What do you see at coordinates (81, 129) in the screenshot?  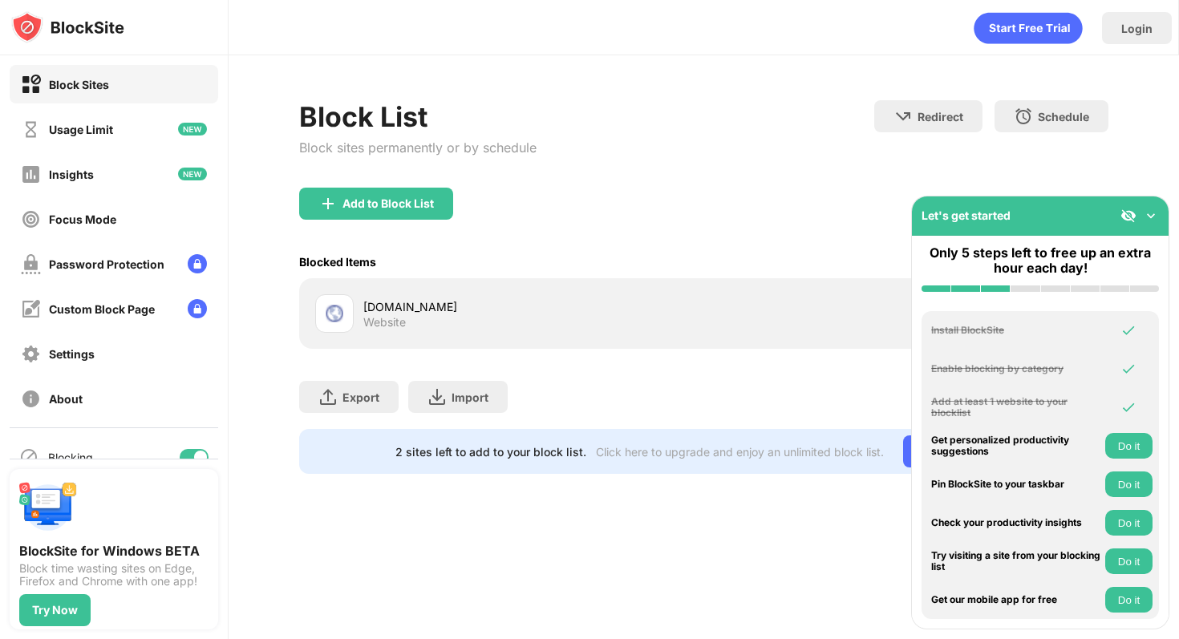 I see `div: Usage Limit` at bounding box center [81, 129].